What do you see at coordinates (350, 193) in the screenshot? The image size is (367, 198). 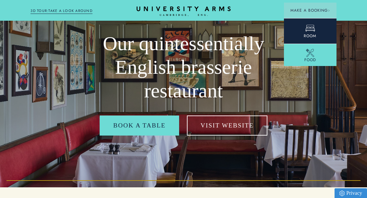 I see `a: Privacy` at bounding box center [350, 193].